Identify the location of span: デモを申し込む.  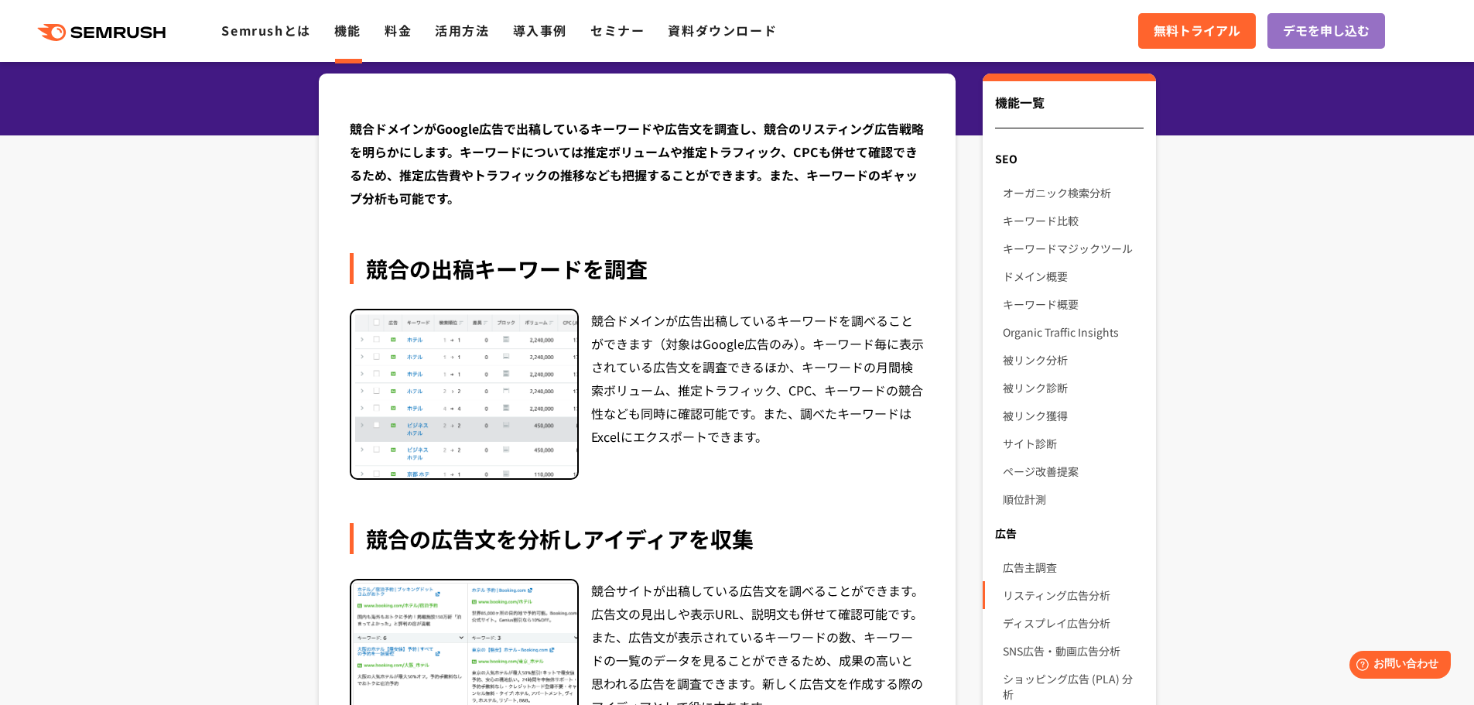
(1327, 31).